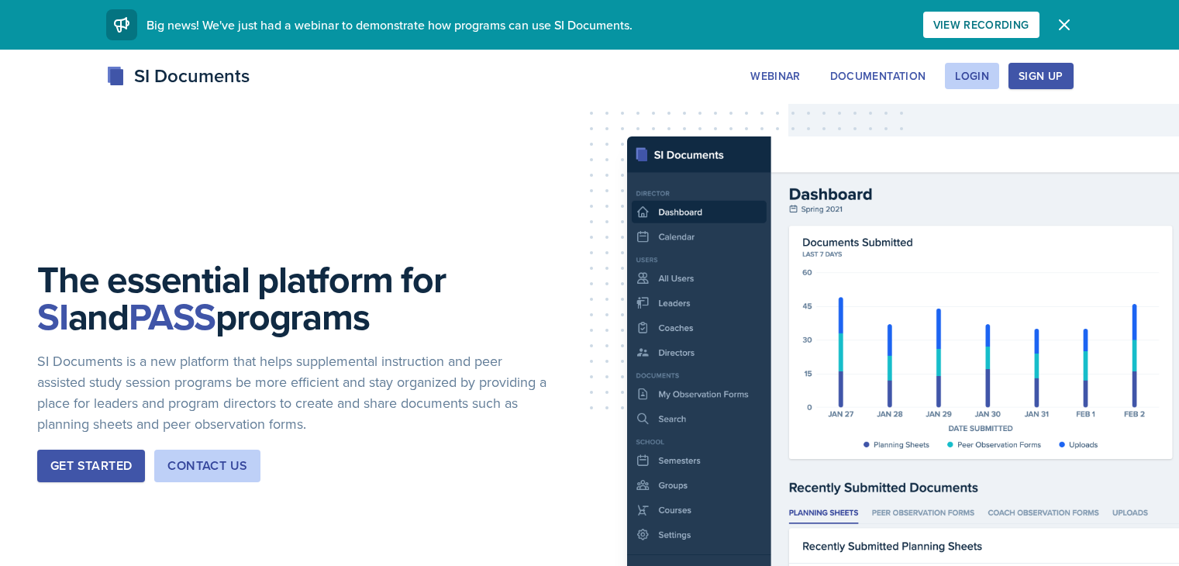  What do you see at coordinates (1040, 76) in the screenshot?
I see `button: Sign Up` at bounding box center [1040, 76].